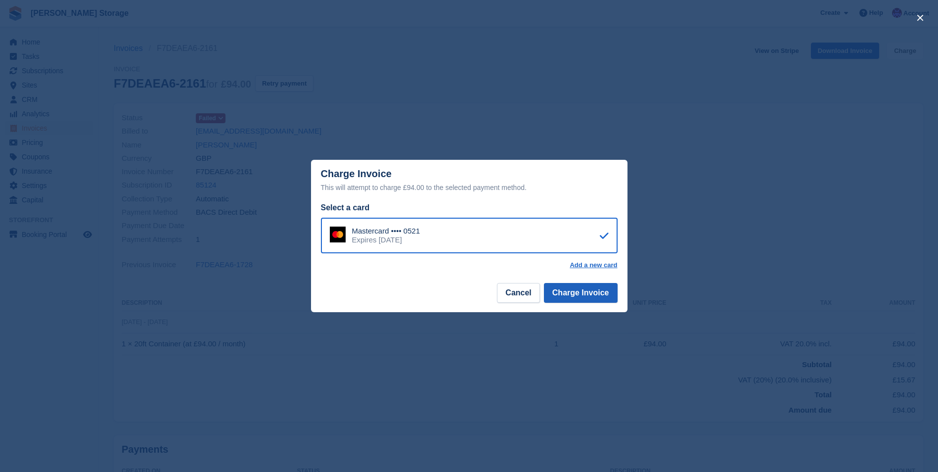 This screenshot has height=472, width=938. I want to click on div: Select a card, so click(469, 208).